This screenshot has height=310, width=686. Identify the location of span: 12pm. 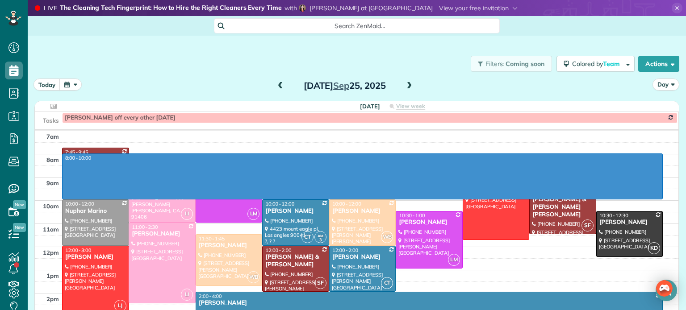
(51, 253).